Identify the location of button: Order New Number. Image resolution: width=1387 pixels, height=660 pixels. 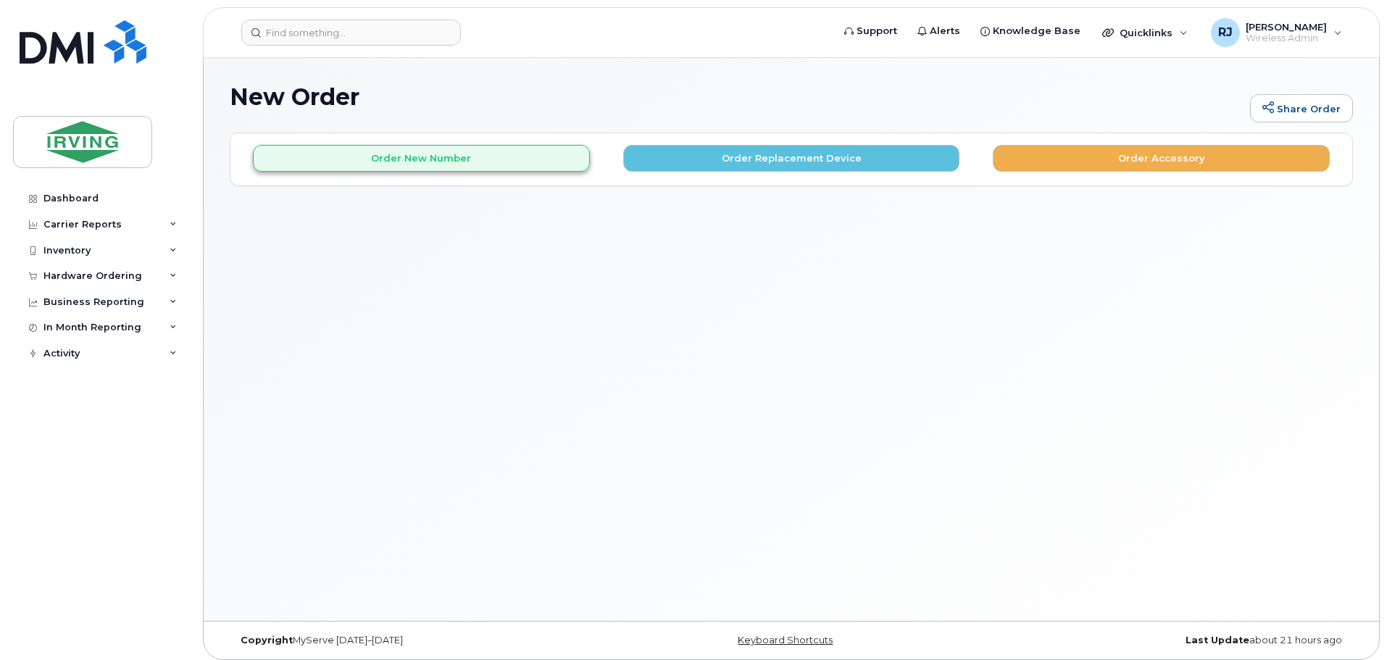
(421, 158).